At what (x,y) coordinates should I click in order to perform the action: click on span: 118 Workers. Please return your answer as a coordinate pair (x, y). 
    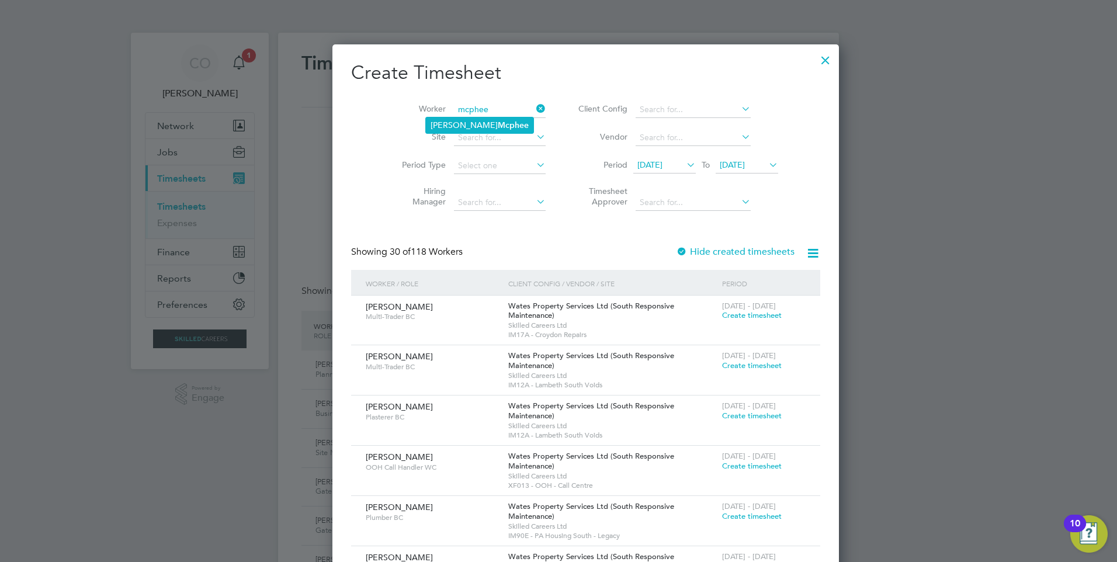
    Looking at the image, I should click on (426, 252).